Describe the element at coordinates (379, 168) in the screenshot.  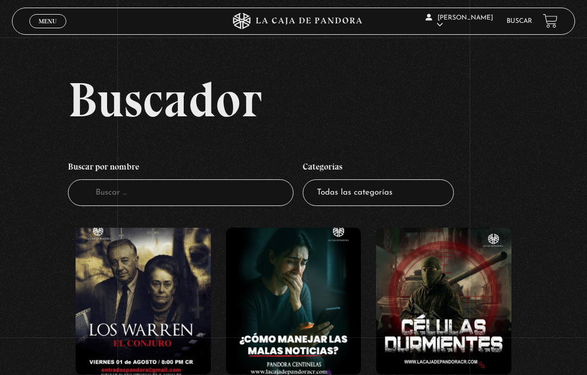
I see `h4: Categorías` at that location.